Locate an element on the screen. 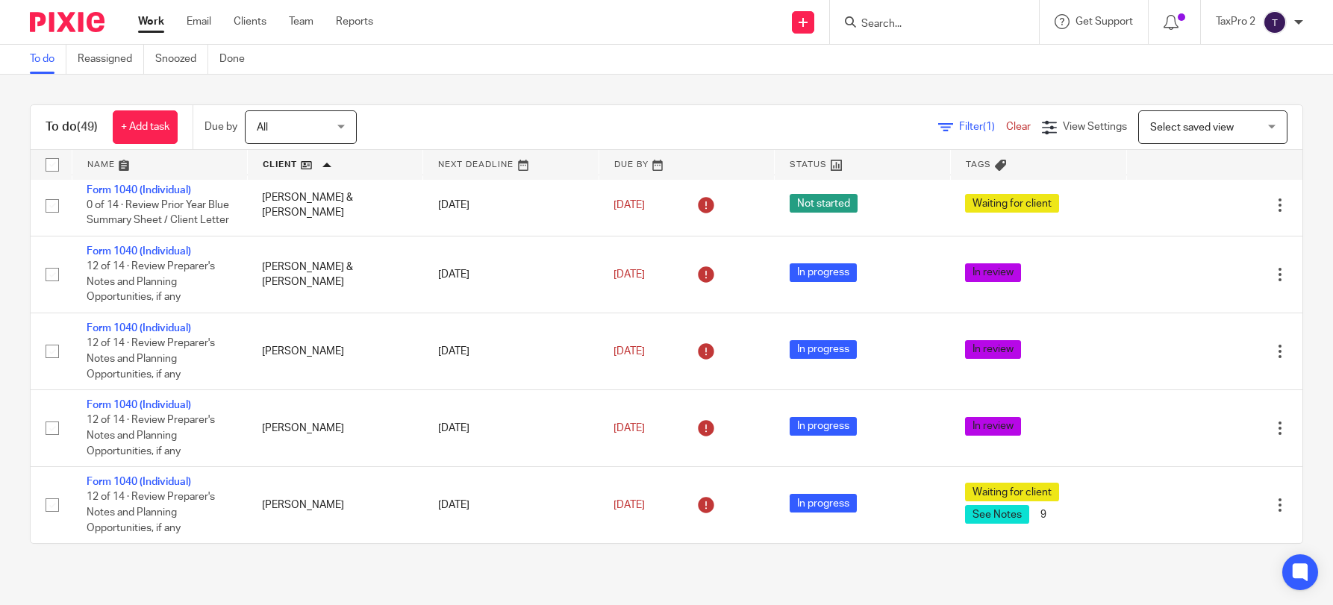  img: svg%3E is located at coordinates (1275, 22).